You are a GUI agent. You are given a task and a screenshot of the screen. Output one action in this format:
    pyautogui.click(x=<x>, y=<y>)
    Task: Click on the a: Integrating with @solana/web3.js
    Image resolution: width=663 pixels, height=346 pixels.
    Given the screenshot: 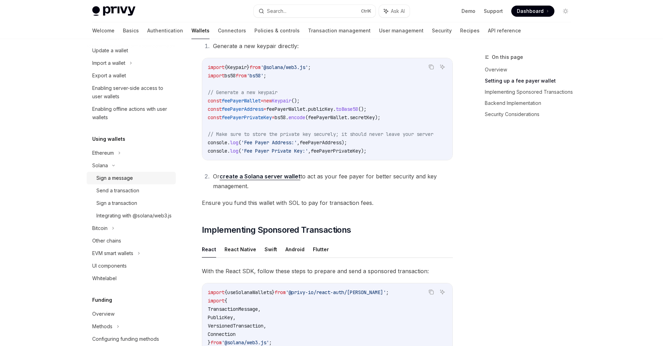 What is the action you would take?
    pyautogui.click(x=131, y=215)
    